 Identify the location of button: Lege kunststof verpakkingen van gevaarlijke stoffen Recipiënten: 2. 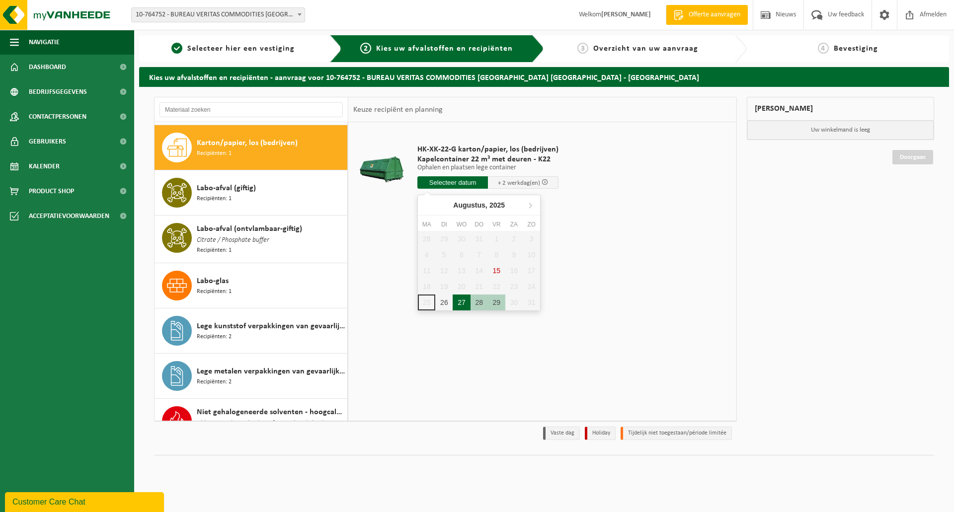
(251, 331).